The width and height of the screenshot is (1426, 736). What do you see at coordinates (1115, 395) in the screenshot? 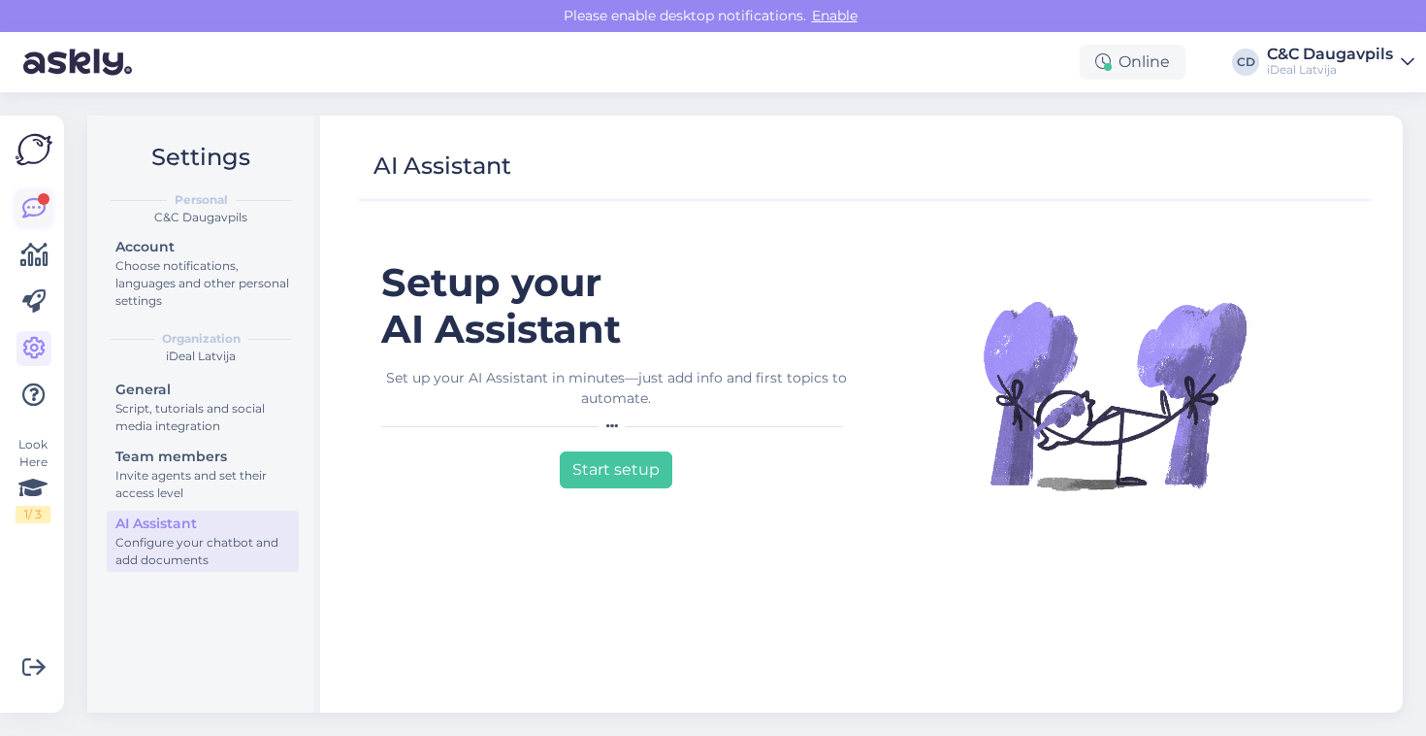
I see `img: Illustration` at bounding box center [1115, 395].